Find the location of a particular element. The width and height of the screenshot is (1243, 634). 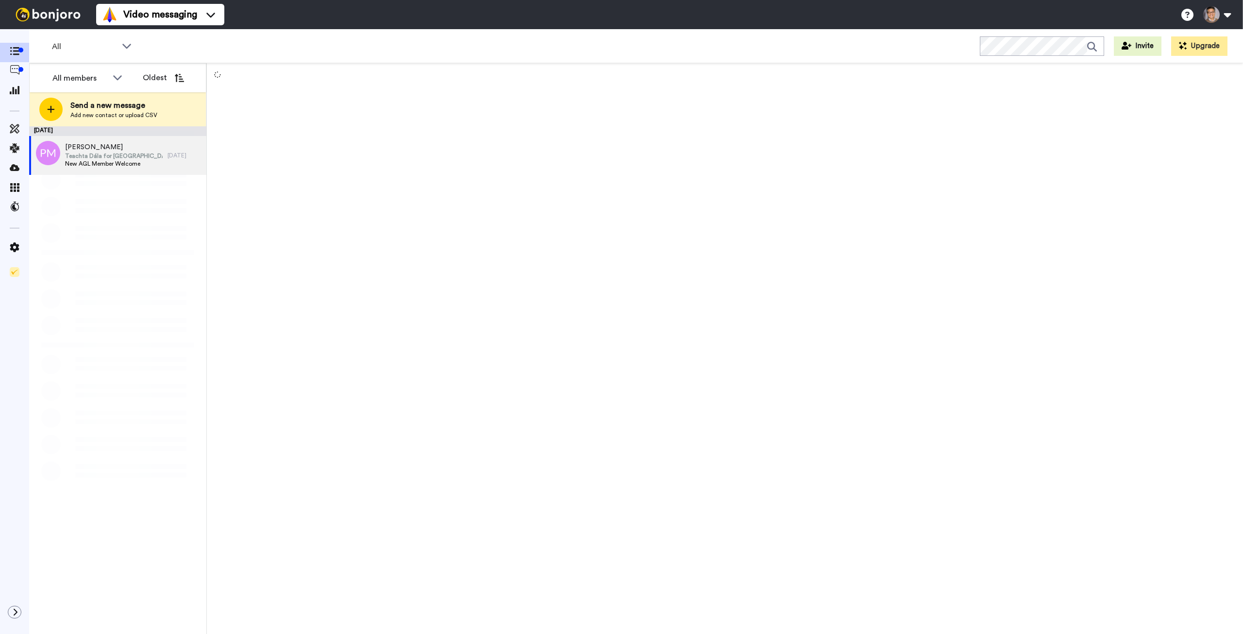

span: All is located at coordinates (84, 47).